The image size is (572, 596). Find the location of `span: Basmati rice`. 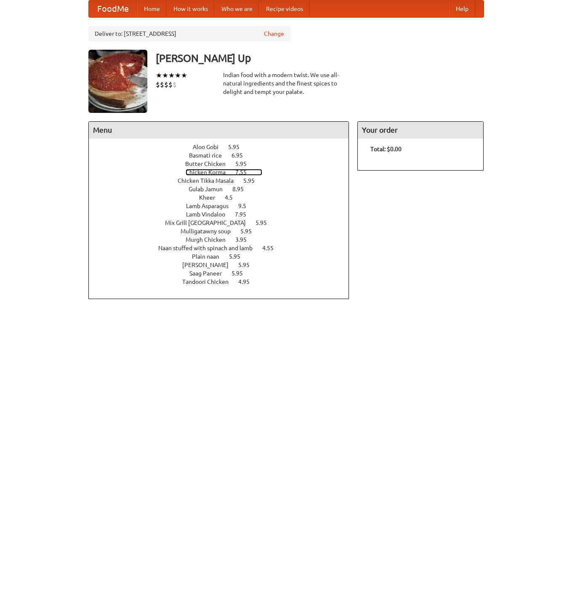

span: Basmati rice is located at coordinates (210, 155).